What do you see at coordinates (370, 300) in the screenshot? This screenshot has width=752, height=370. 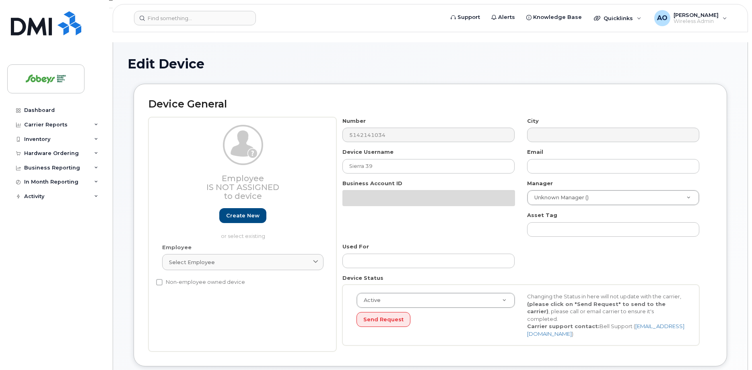 I see `span: Active` at bounding box center [370, 300].